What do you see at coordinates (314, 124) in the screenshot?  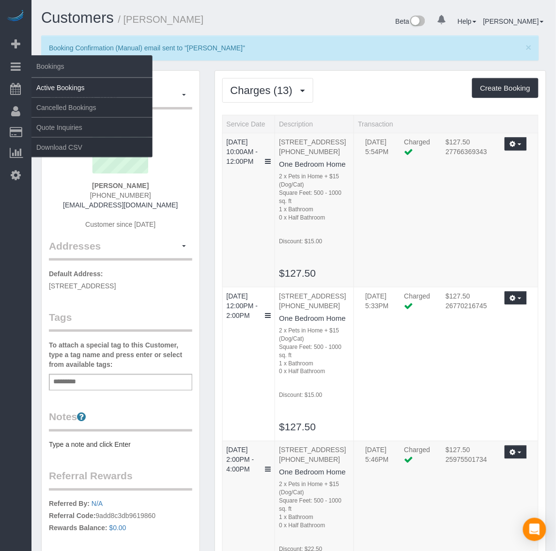 I see `th: Description` at bounding box center [314, 124].